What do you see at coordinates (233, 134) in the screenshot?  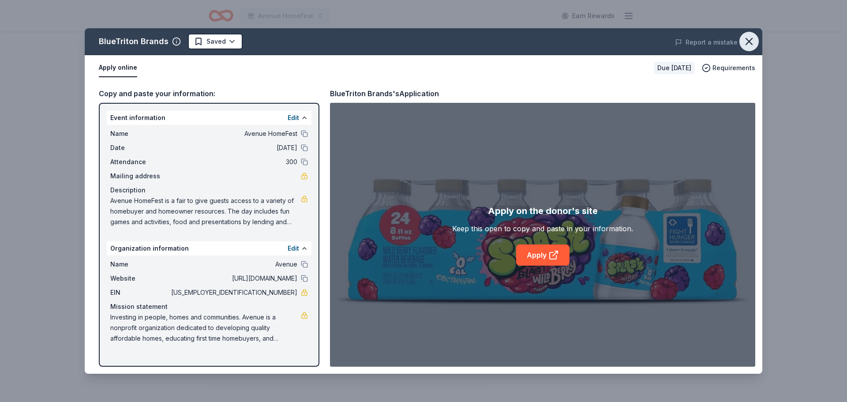 I see `span: Avenue HomeFest` at bounding box center [233, 134].